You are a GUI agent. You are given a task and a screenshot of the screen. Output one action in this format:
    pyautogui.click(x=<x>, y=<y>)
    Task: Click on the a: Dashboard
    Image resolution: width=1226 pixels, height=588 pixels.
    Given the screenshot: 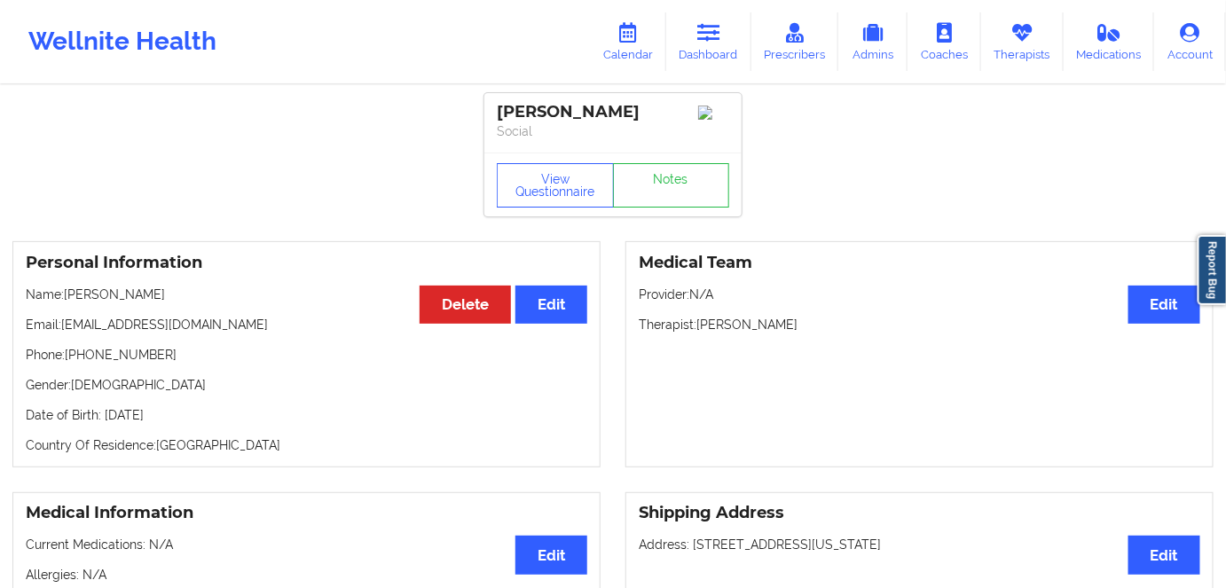 What is the action you would take?
    pyautogui.click(x=709, y=42)
    